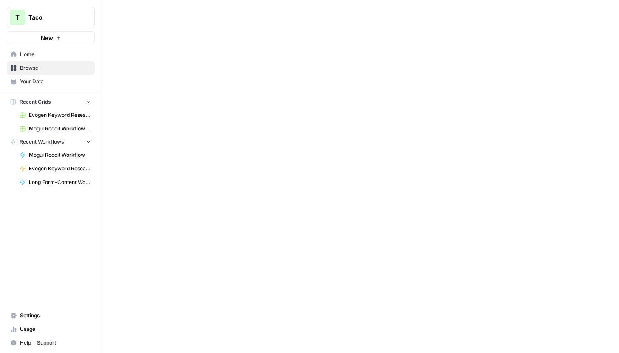 This screenshot has height=353, width=619. Describe the element at coordinates (47, 38) in the screenshot. I see `span: New` at that location.